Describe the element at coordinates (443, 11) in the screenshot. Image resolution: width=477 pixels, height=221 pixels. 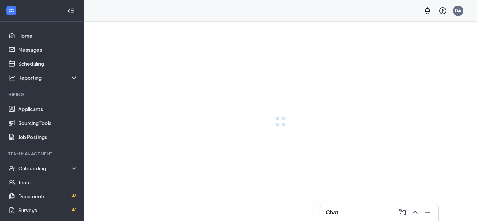
I see `svg: QuestionInfo` at that location.